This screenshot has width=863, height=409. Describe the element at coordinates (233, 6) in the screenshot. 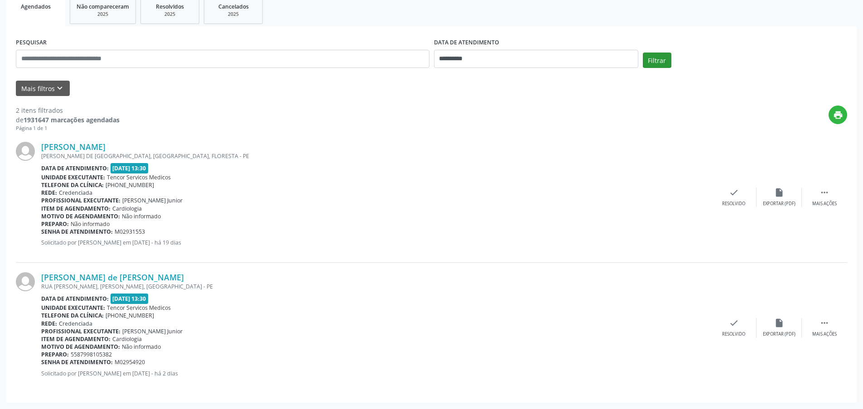

I see `span: Cancelados` at that location.